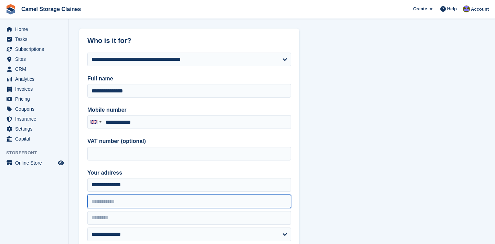 The image size is (495, 244). What do you see at coordinates (36, 89) in the screenshot?
I see `span: Invoices` at bounding box center [36, 89].